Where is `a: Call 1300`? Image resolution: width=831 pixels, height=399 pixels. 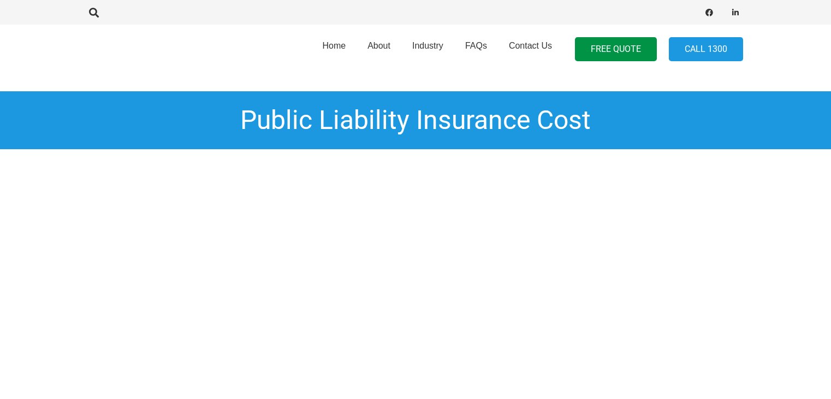
a: Call 1300 is located at coordinates (706, 49).